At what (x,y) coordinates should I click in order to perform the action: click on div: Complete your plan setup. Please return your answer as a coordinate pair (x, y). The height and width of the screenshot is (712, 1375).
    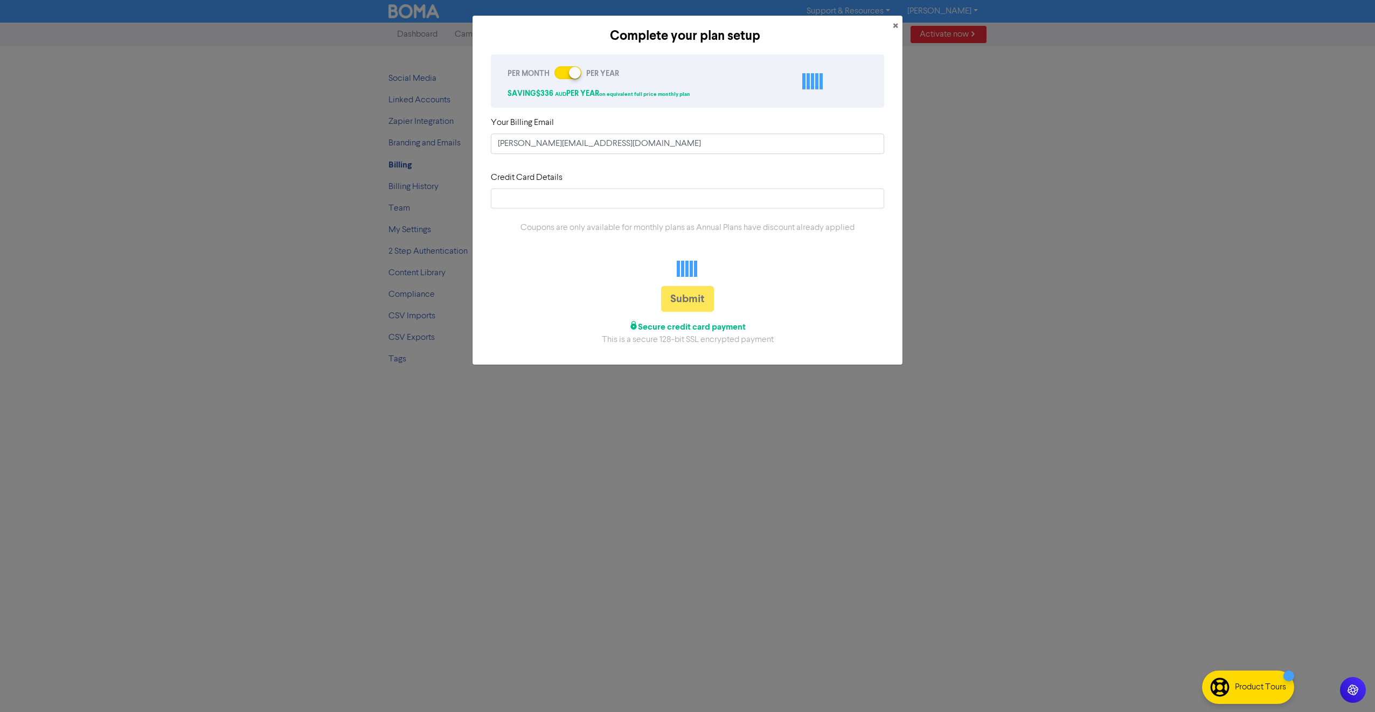
    Looking at the image, I should click on (685, 36).